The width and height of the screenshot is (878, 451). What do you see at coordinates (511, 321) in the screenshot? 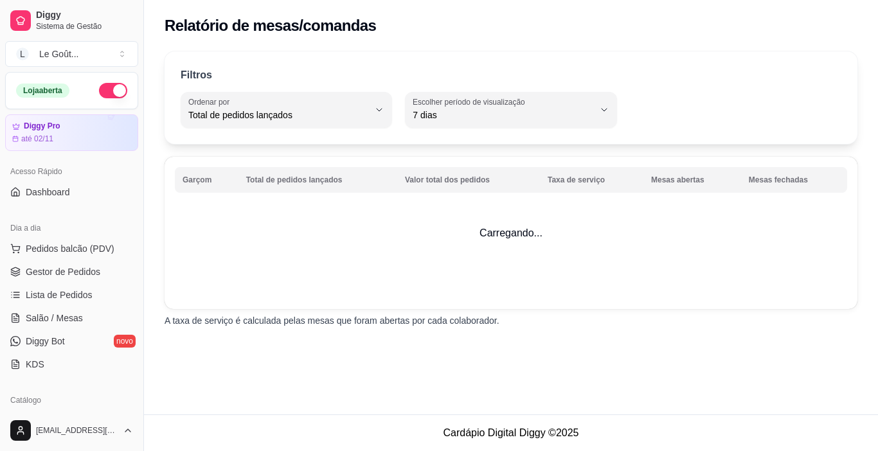
I see `p: A taxa de serviço é calculada pelas mesas que foram abertas por cada colaborador.` at bounding box center [511, 321].